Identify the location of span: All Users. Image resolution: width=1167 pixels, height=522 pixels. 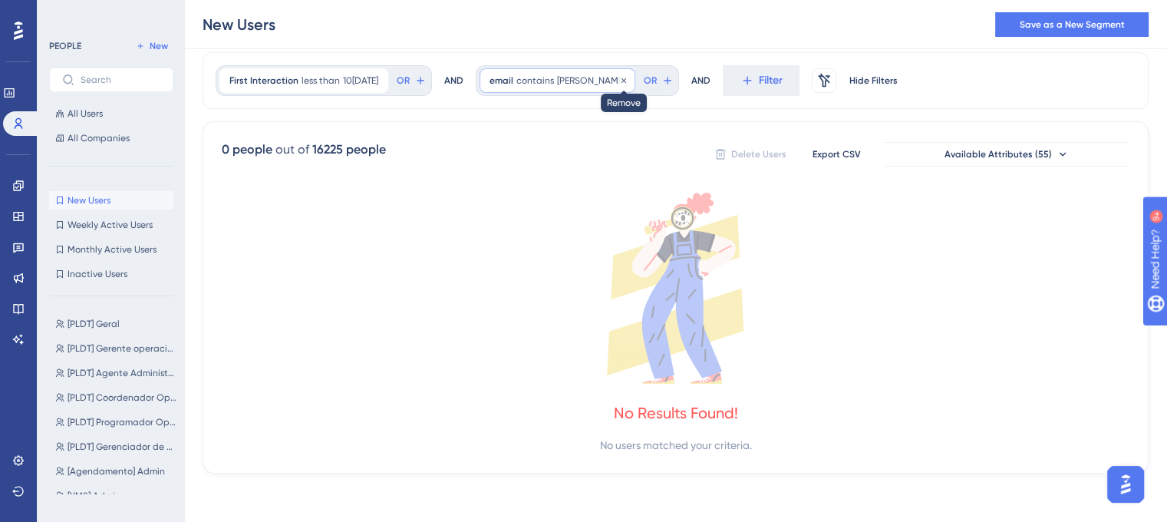
(85, 114).